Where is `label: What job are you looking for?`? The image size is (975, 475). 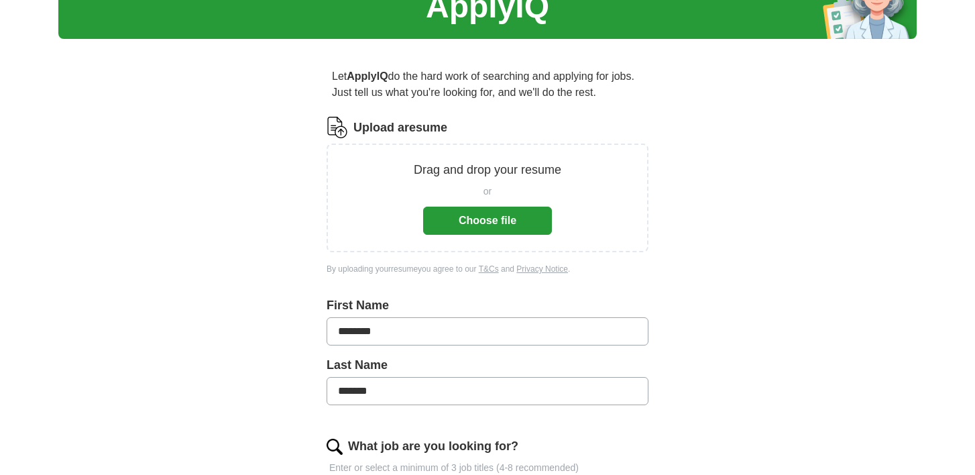 label: What job are you looking for? is located at coordinates (433, 446).